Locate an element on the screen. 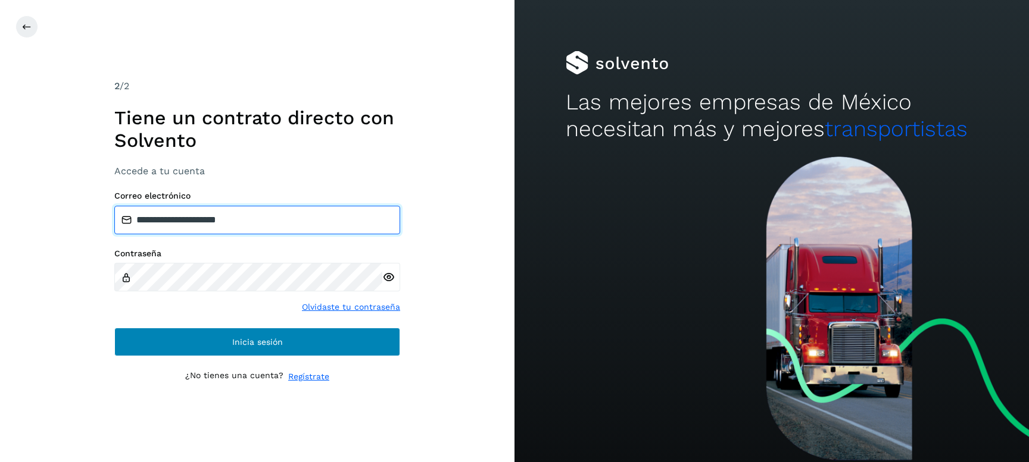 This screenshot has height=462, width=1029. label: Contraseña is located at coordinates (257, 254).